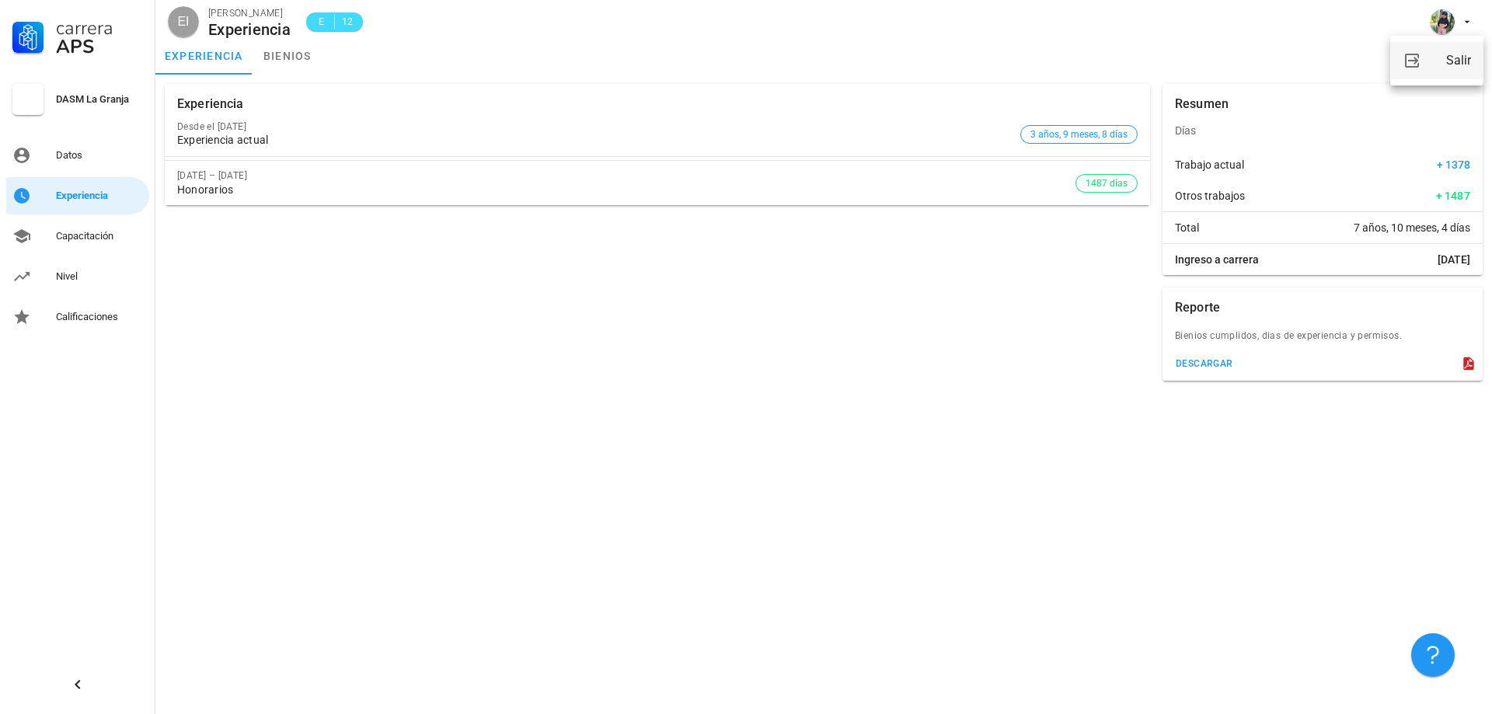 The height and width of the screenshot is (714, 1492). Describe the element at coordinates (595, 140) in the screenshot. I see `div: Experiencia actual` at that location.